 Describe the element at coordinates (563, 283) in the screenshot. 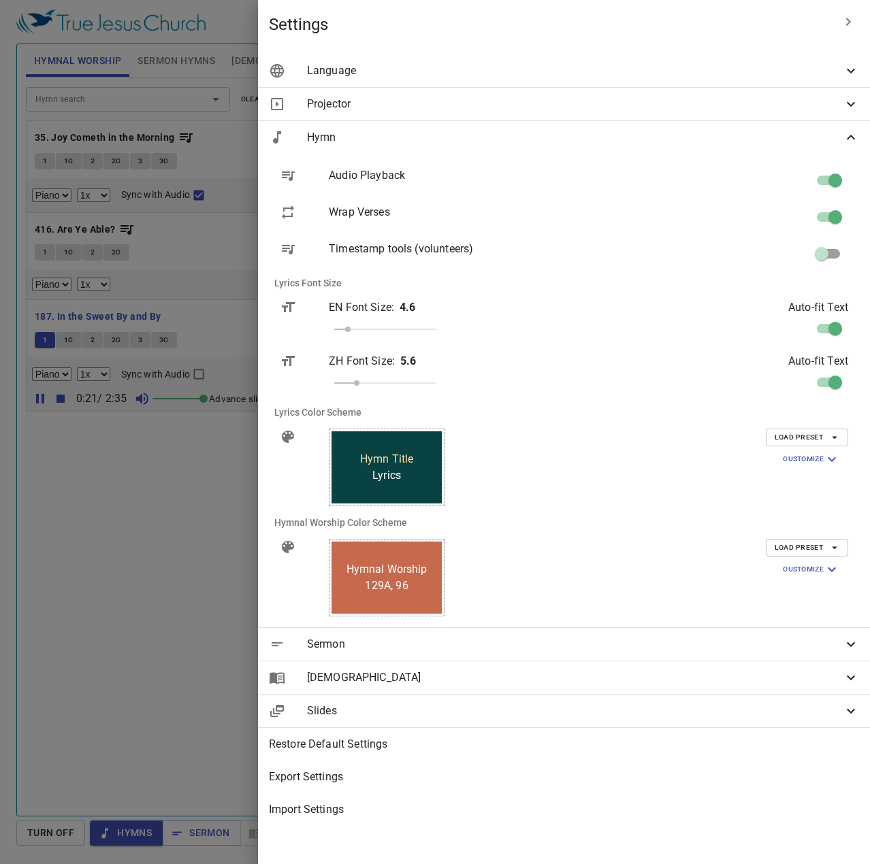

I see `li: Lyrics Font Size` at that location.